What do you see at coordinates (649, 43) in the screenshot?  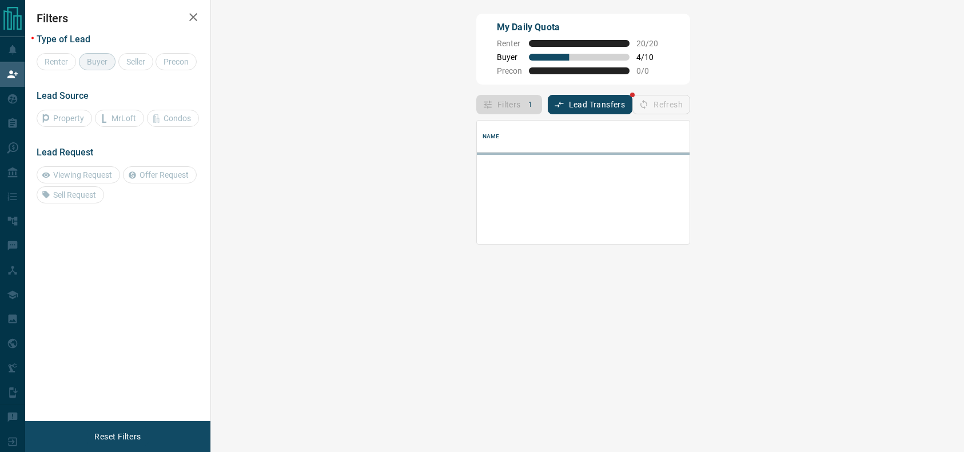 I see `span: 20 / 20` at bounding box center [649, 43].